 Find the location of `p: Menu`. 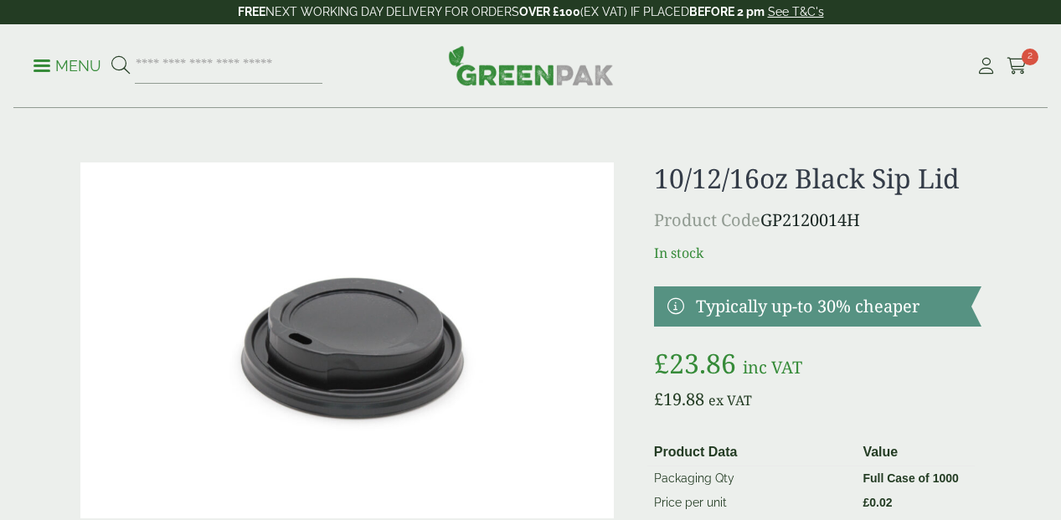

p: Menu is located at coordinates (67, 66).